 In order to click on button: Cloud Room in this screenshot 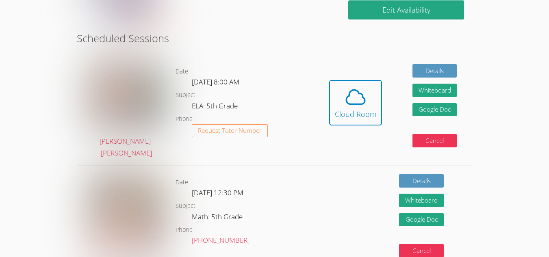, I will do `click(355, 103)`.